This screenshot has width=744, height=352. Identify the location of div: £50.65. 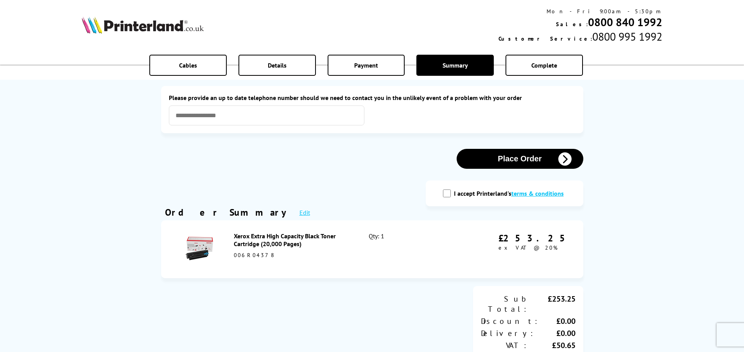
(551, 345).